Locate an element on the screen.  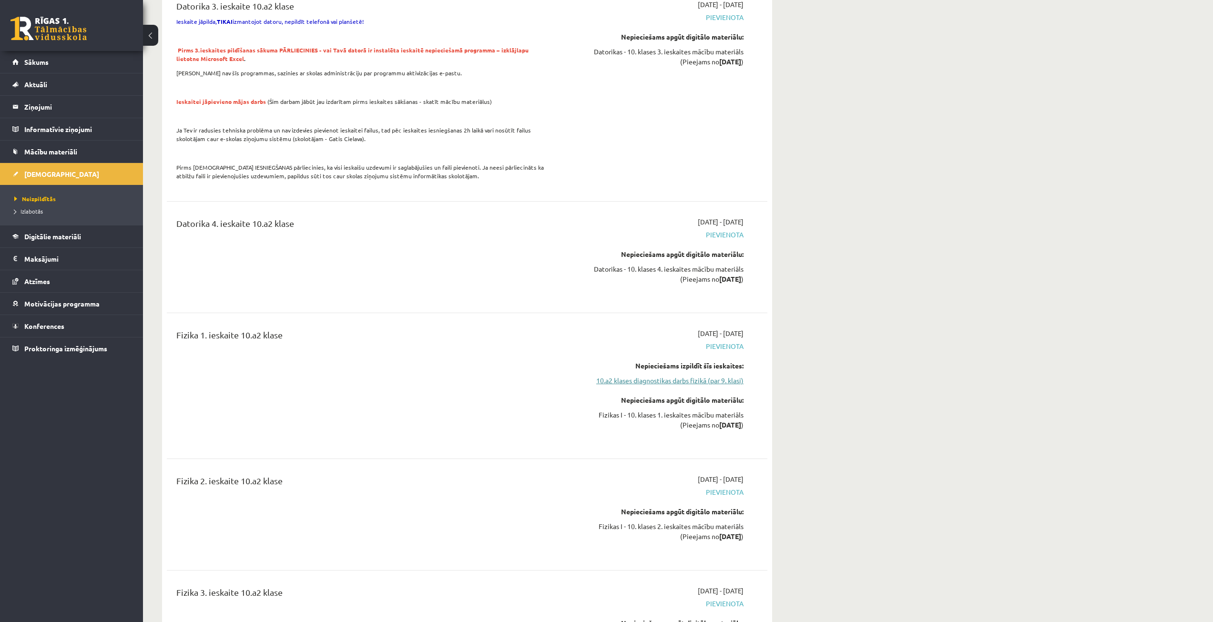
div: Fizikas I - 10. klases 2. ieskaites mācību materiāls (Pieejams no ) is located at coordinates (654, 532).